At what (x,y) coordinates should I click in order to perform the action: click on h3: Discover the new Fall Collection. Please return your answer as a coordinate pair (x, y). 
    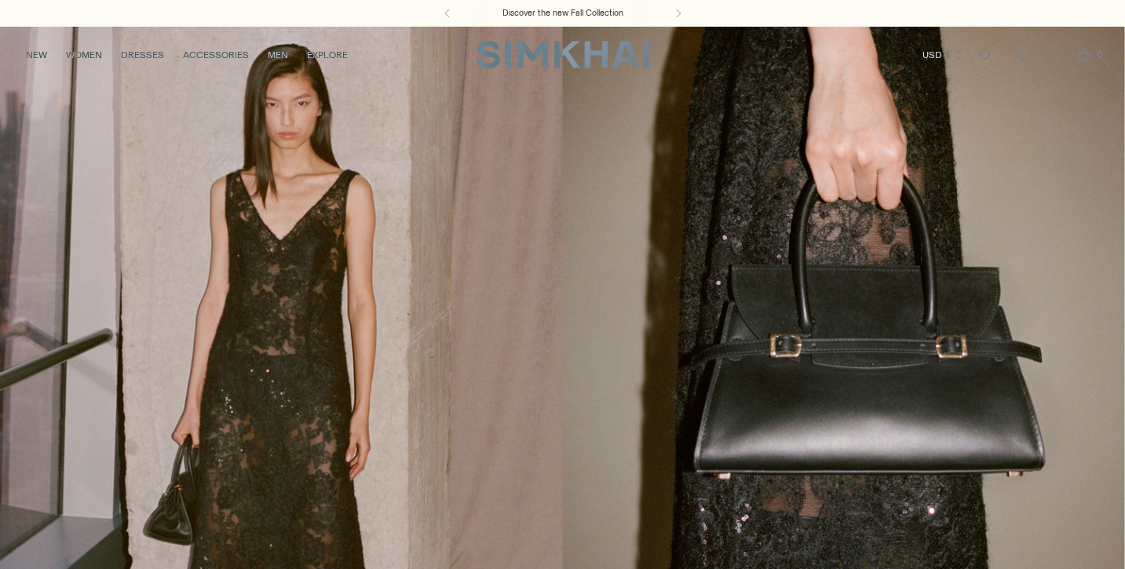
    Looking at the image, I should click on (563, 13).